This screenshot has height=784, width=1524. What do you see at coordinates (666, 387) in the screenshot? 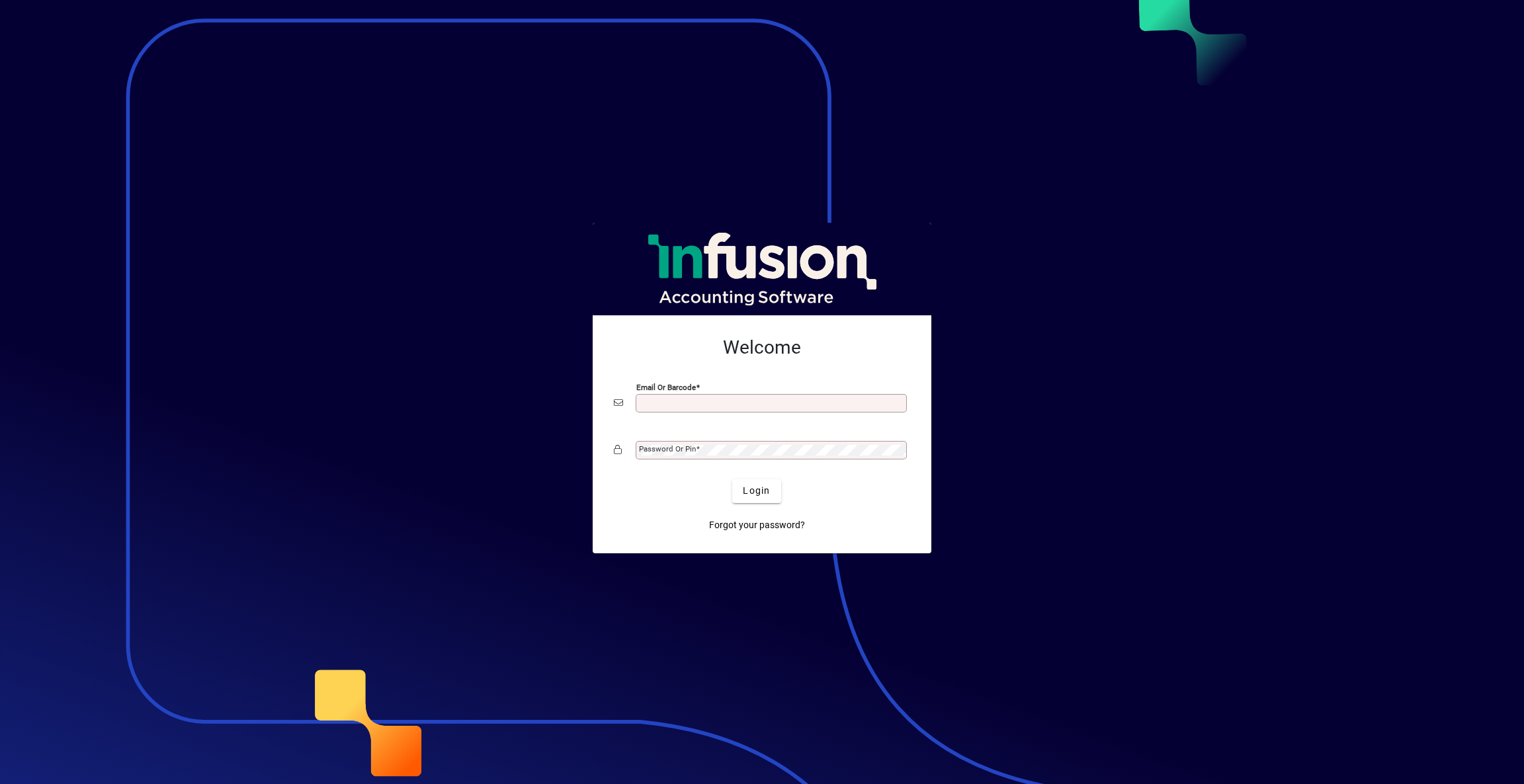
I see `mat-label: Email or Barcode` at bounding box center [666, 387].